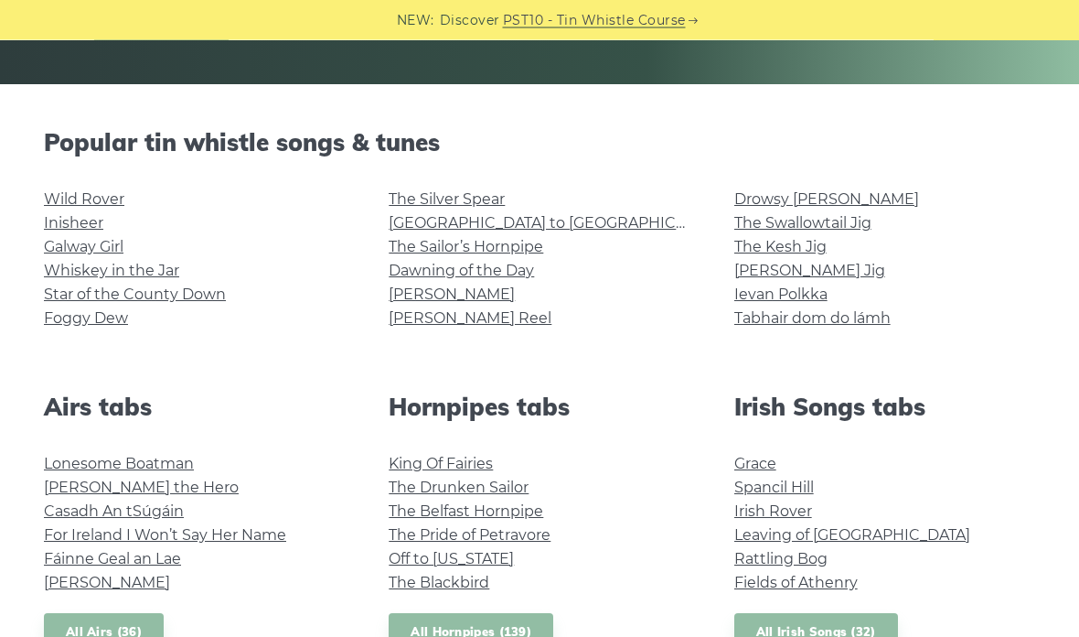 The width and height of the screenshot is (1079, 637). What do you see at coordinates (796, 583) in the screenshot?
I see `a: Fields of Athenry` at bounding box center [796, 583].